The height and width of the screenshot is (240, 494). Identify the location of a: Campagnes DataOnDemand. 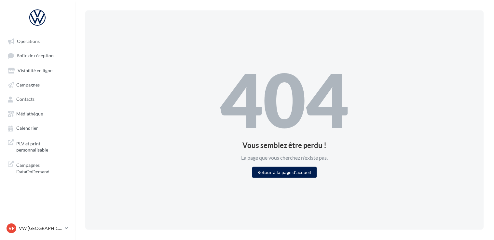
(37, 167).